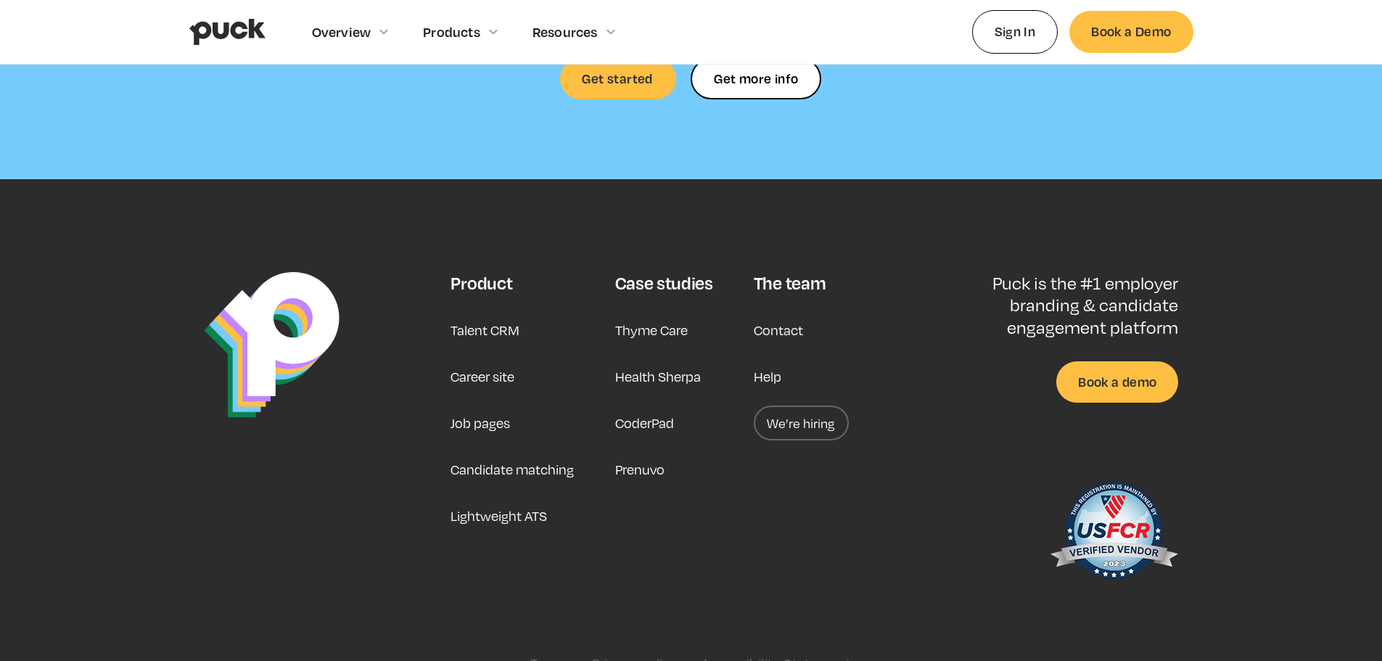 This screenshot has height=661, width=1382. Describe the element at coordinates (271, 345) in the screenshot. I see `img: Puck Logo` at that location.